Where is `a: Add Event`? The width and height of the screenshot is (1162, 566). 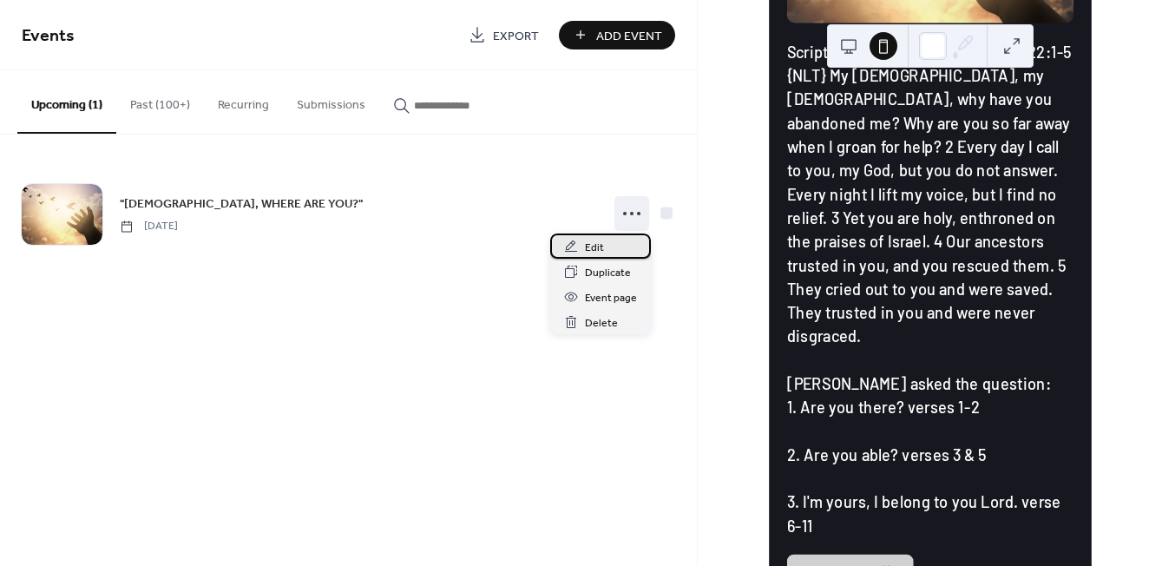 a: Add Event is located at coordinates (617, 35).